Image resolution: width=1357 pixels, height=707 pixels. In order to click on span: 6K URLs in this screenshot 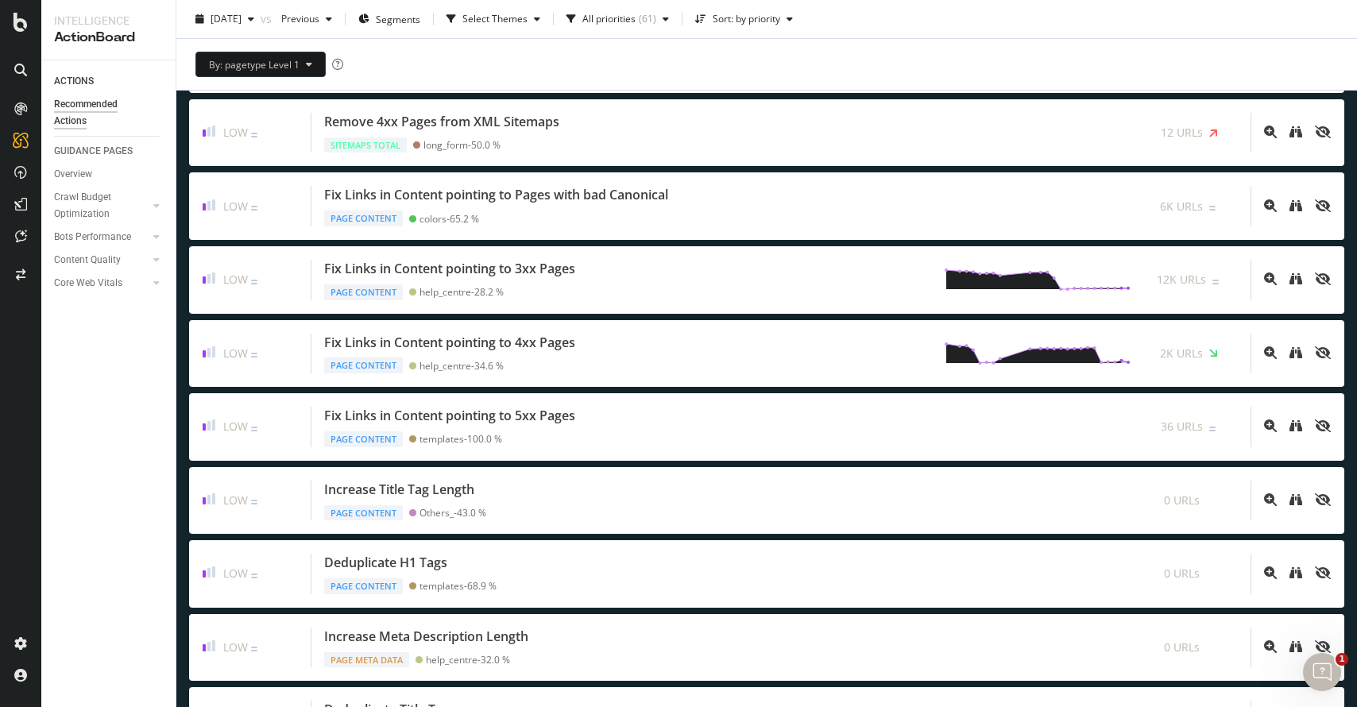, I will do `click(1181, 207)`.